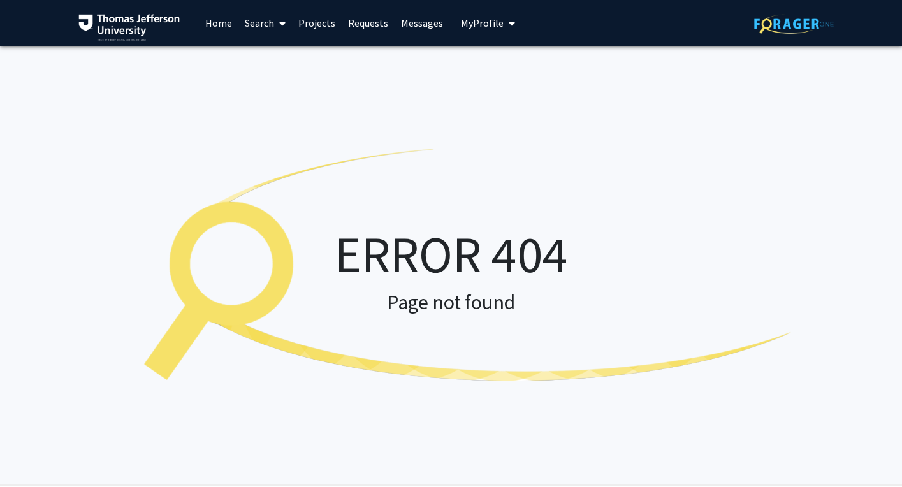 Image resolution: width=902 pixels, height=487 pixels. I want to click on a: Home, so click(219, 23).